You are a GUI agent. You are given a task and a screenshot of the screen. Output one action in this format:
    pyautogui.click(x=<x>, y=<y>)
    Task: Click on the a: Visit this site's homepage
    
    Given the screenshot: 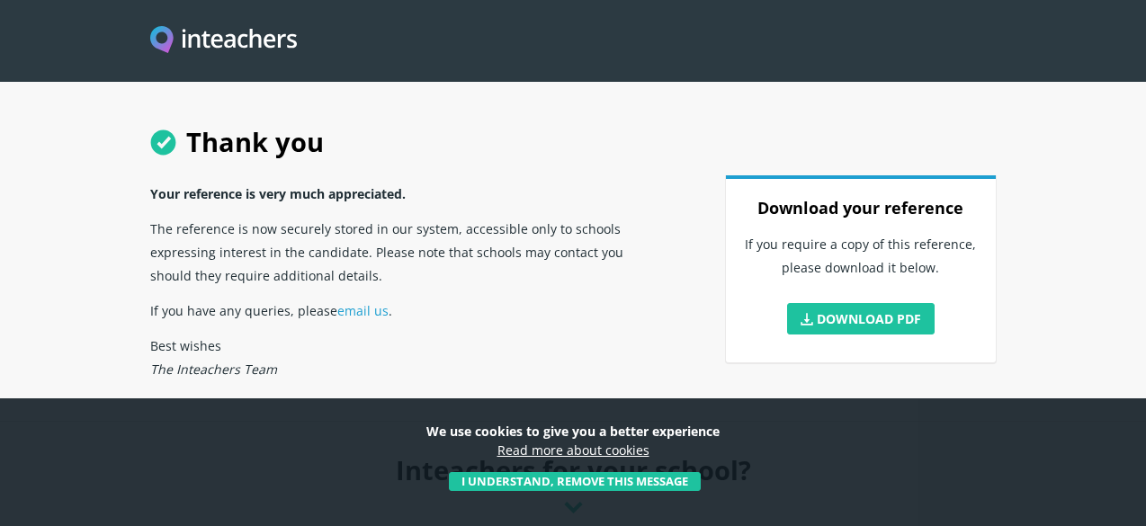 What is the action you would take?
    pyautogui.click(x=223, y=40)
    